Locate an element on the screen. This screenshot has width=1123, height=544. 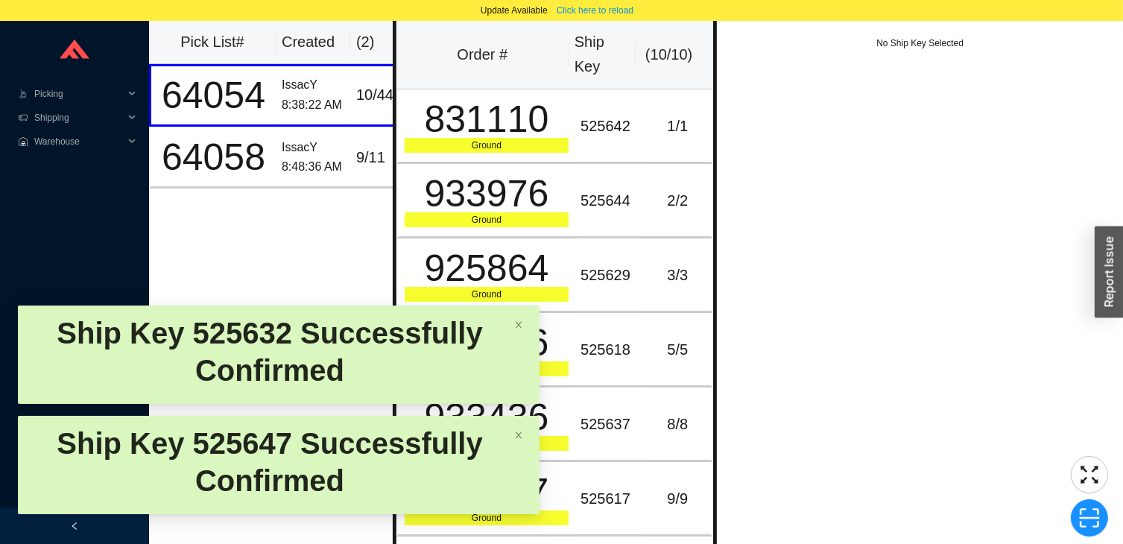
th: Ship Key is located at coordinates (602, 55).